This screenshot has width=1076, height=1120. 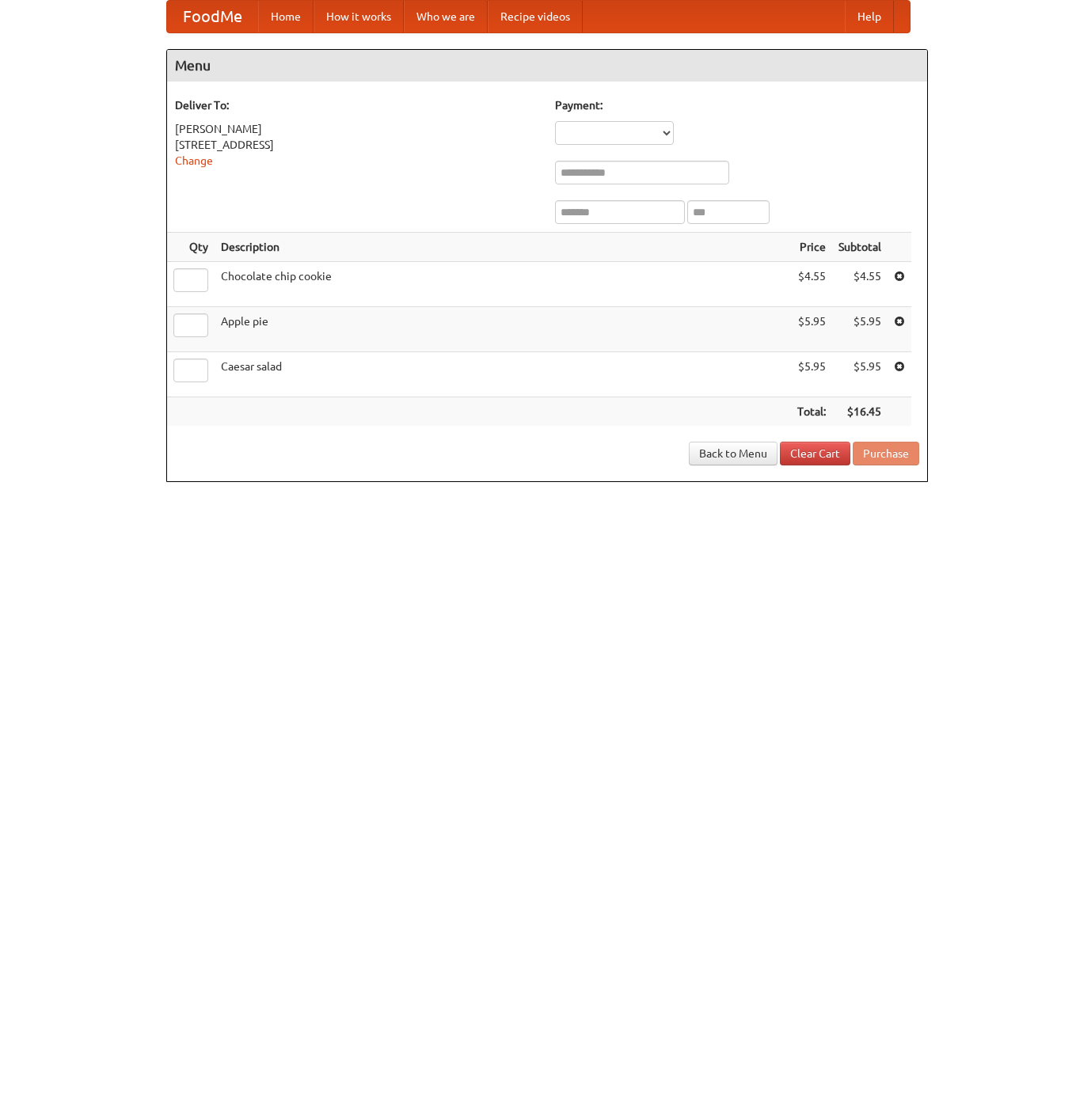 What do you see at coordinates (812, 247) in the screenshot?
I see `th: Price` at bounding box center [812, 247].